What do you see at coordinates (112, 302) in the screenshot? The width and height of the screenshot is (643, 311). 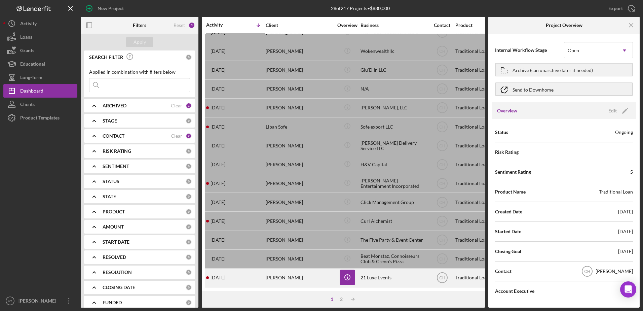 I see `b: FUNDED` at bounding box center [112, 302].